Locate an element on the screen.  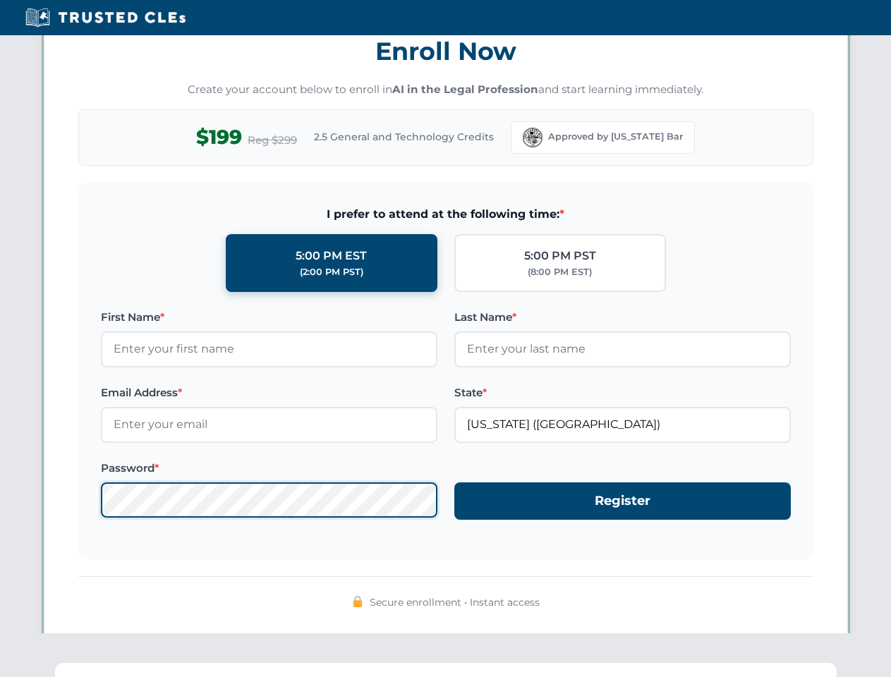
div: 5:00 PM EST is located at coordinates (331, 256).